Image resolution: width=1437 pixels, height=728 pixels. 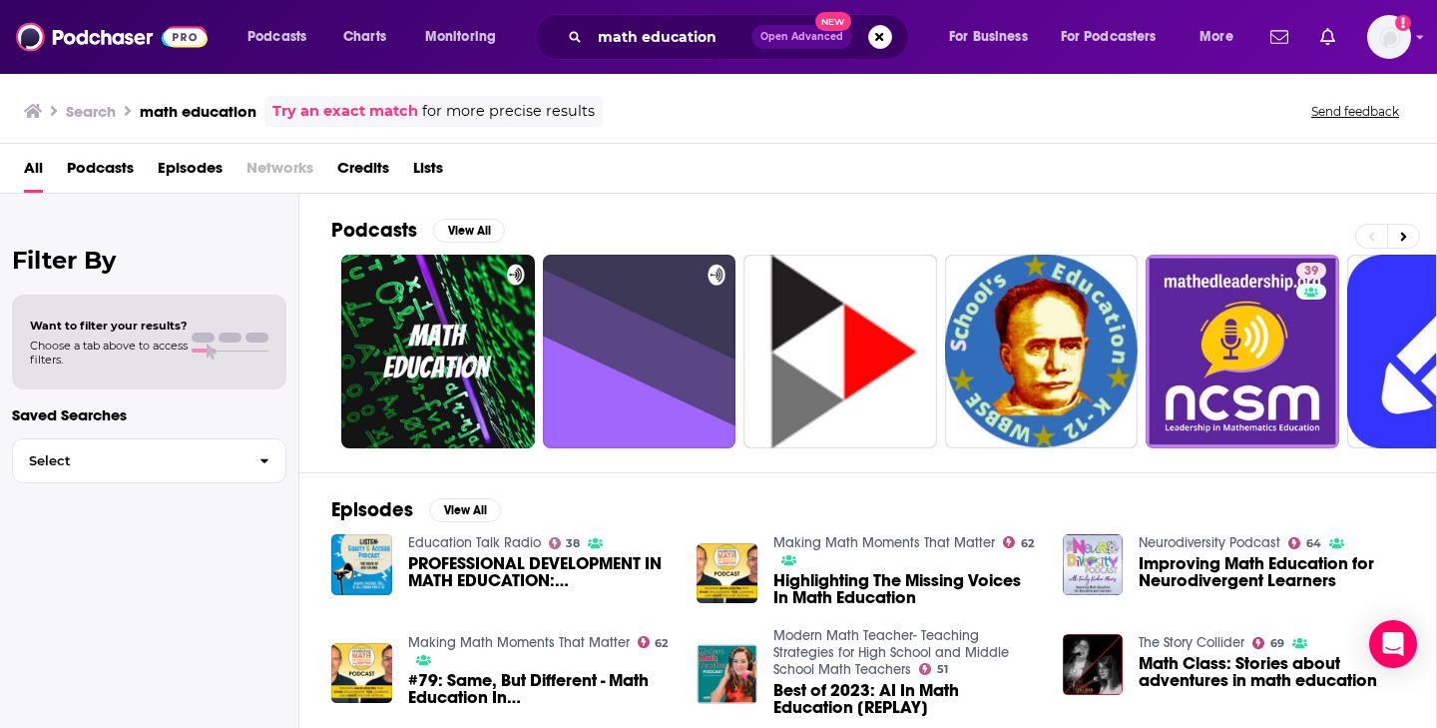 What do you see at coordinates (91, 111) in the screenshot?
I see `h3: Search` at bounding box center [91, 111].